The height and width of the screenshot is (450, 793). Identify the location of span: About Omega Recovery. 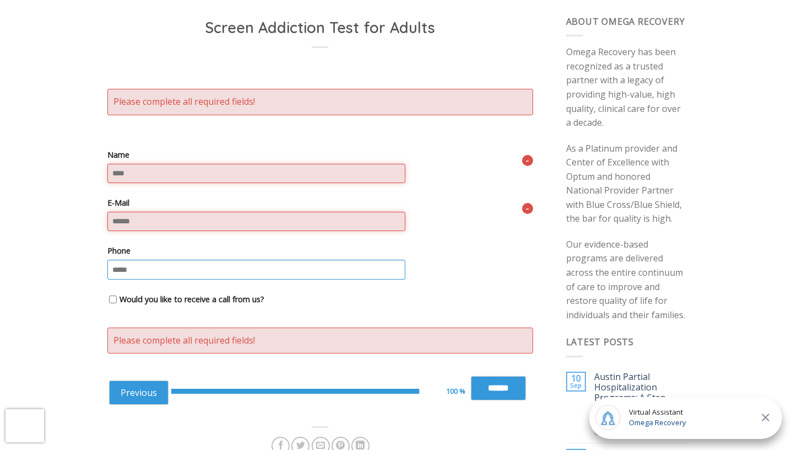
(626, 21).